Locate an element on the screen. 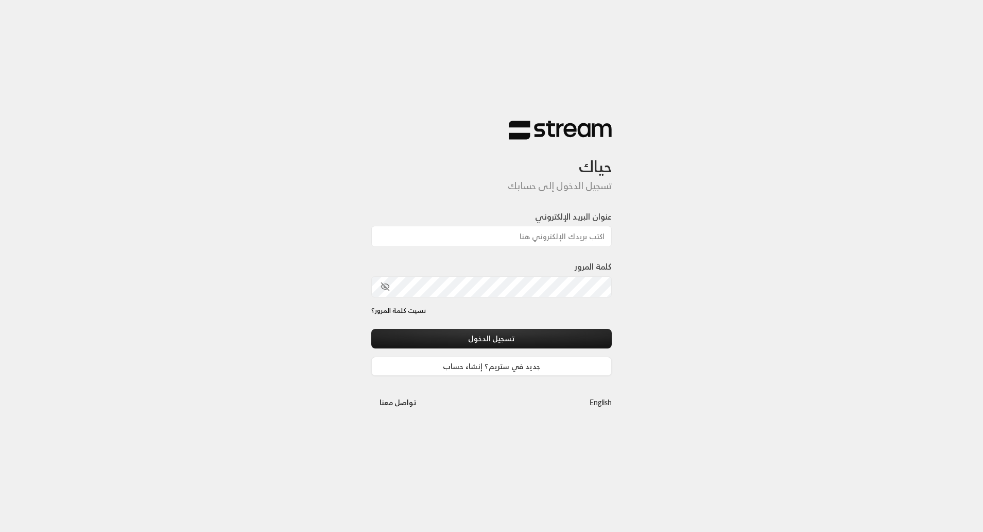 The height and width of the screenshot is (532, 983). label: عنوان البريد الإلكتروني is located at coordinates (573, 216).